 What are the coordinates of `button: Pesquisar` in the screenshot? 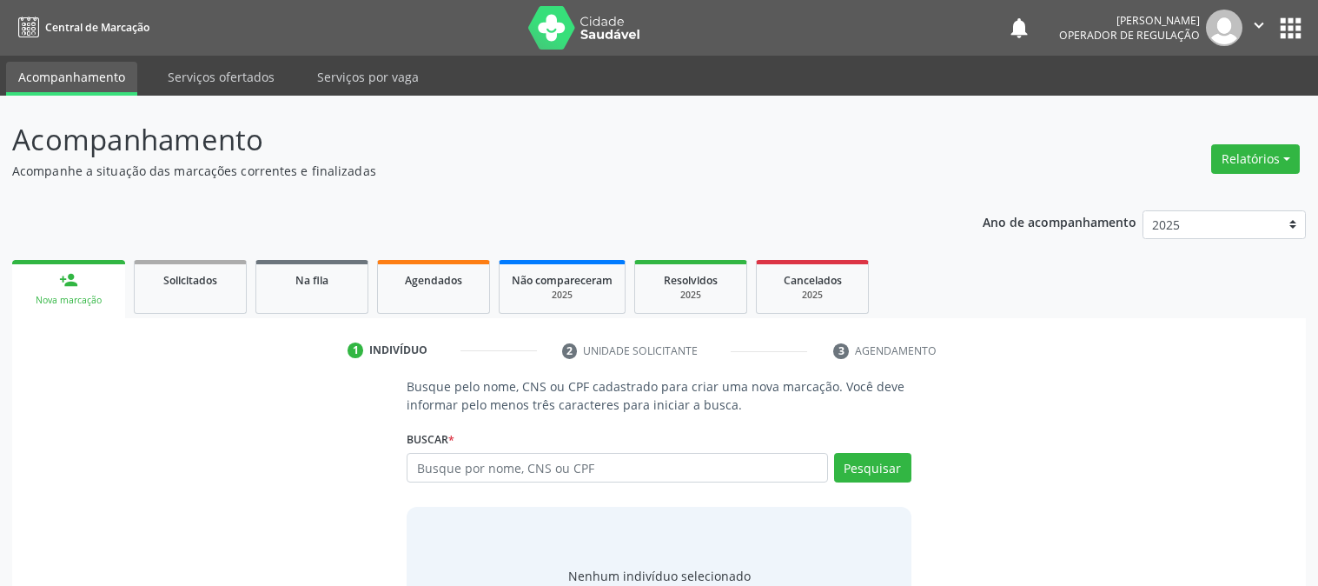 It's located at (873, 468).